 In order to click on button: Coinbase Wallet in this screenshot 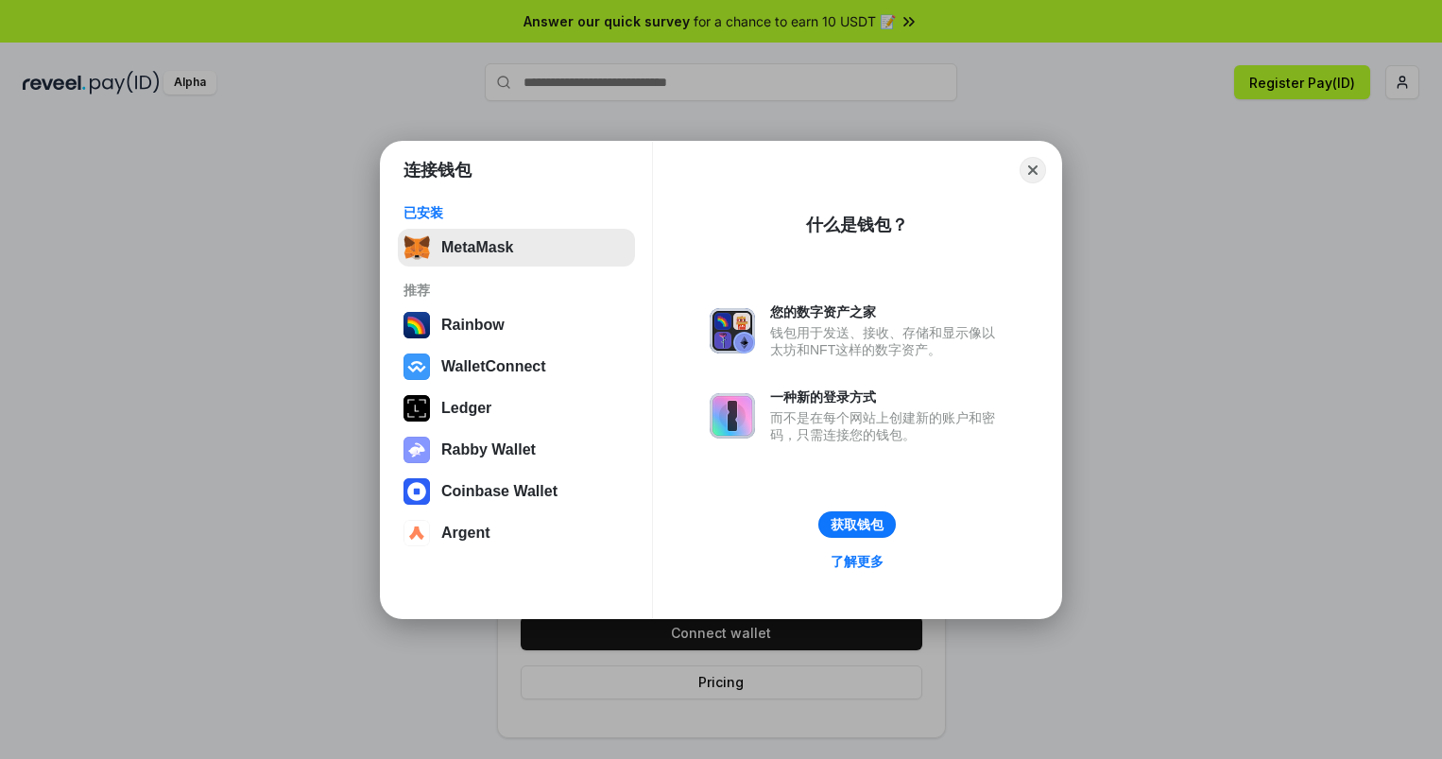, I will do `click(516, 491)`.